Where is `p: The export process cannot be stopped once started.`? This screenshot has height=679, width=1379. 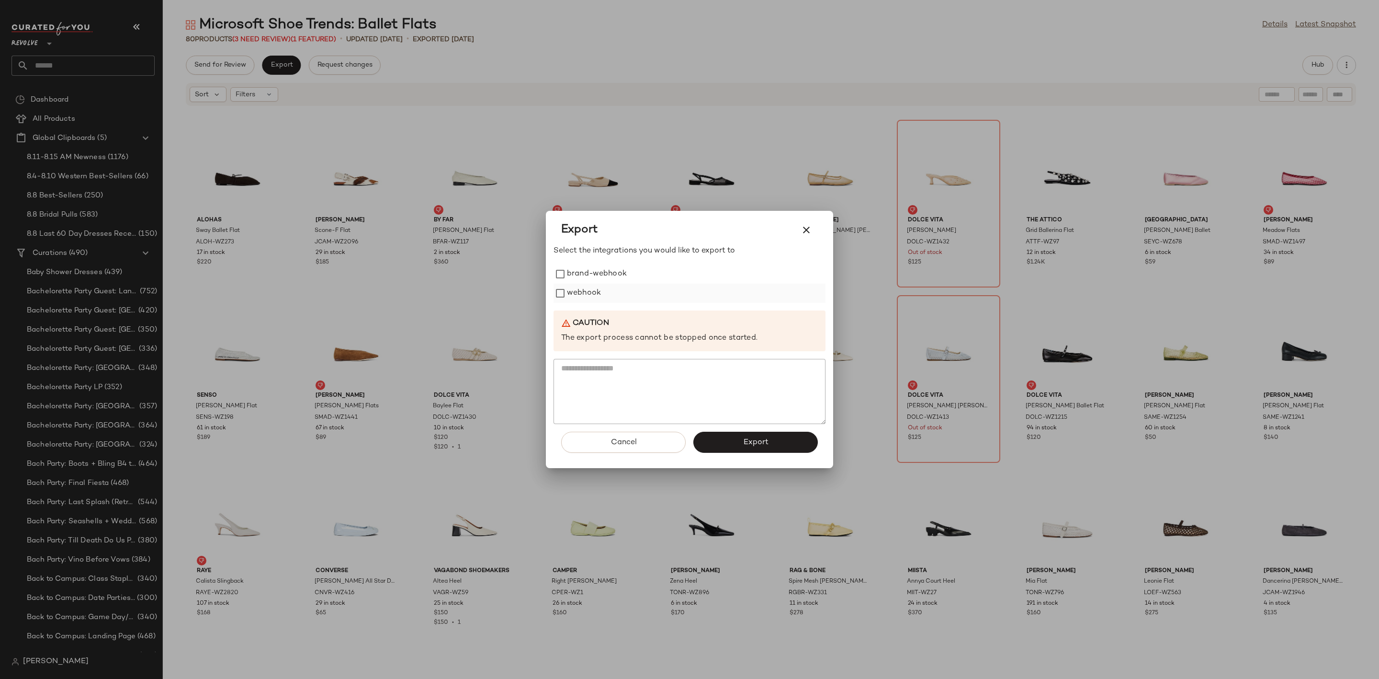
p: The export process cannot be stopped once started. is located at coordinates (690, 338).